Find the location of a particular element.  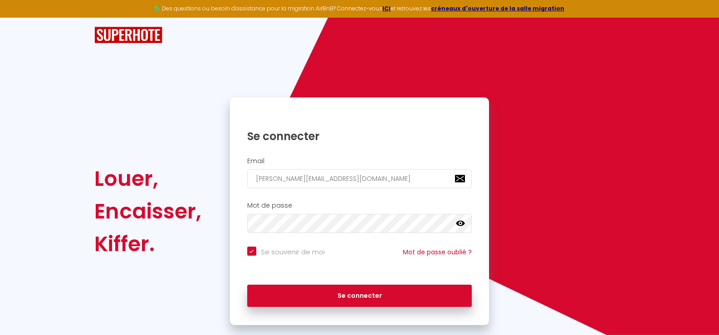

strong: ICI is located at coordinates (386, 8).